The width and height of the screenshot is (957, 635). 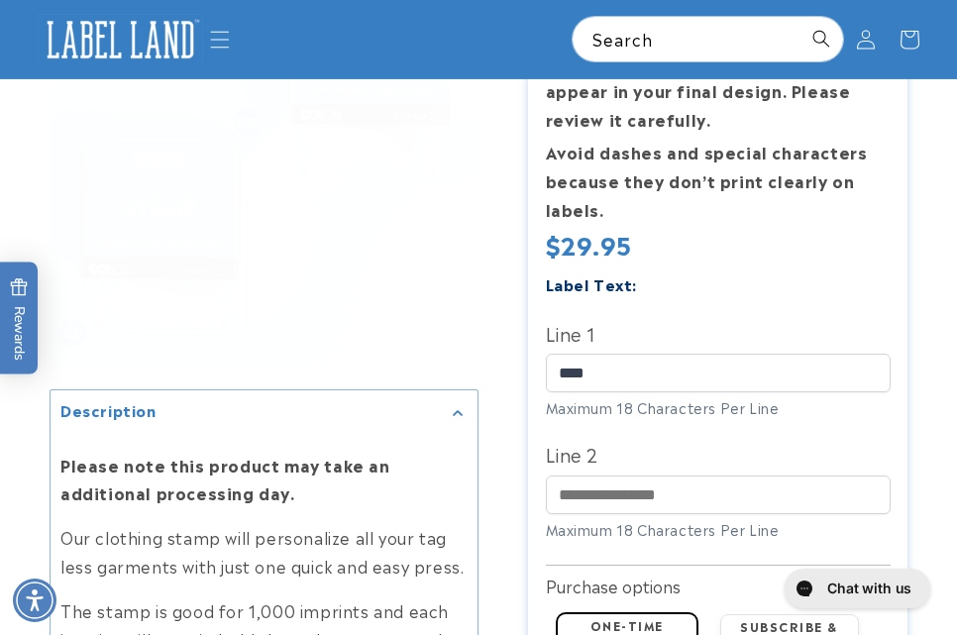 I want to click on span: Rewards, so click(x=19, y=318).